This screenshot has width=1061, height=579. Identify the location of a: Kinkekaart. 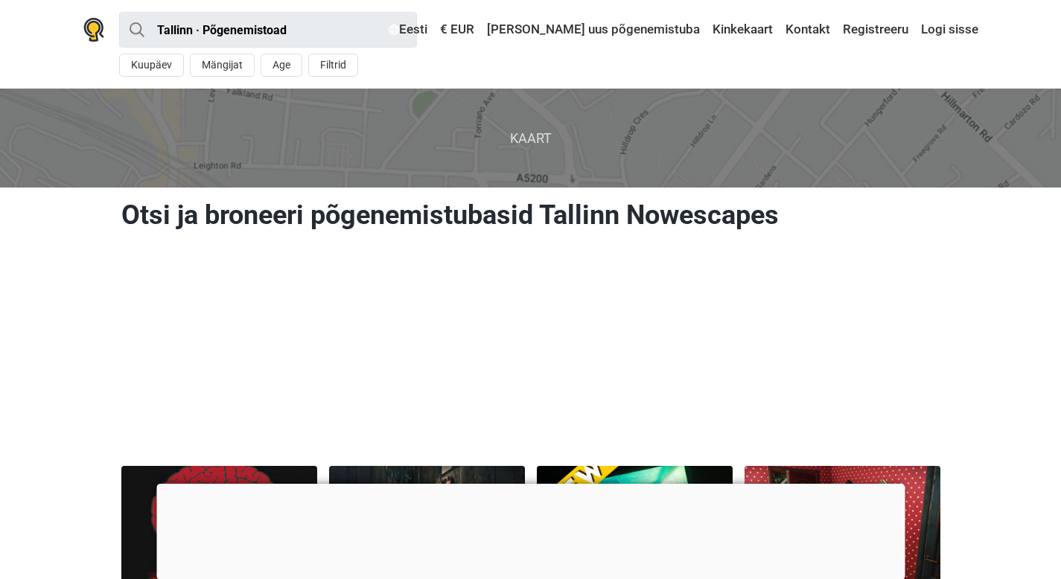
(742, 30).